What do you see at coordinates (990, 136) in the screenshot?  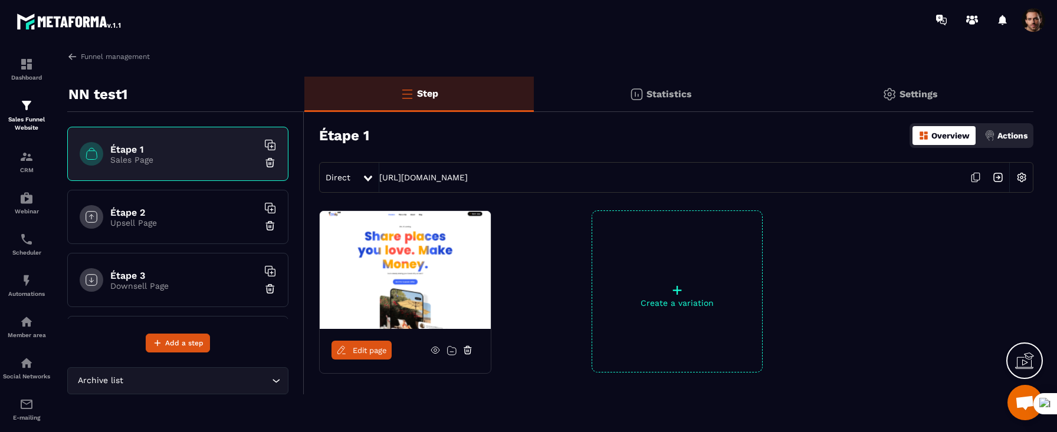 I see `img: actions.d6e523a2.png` at bounding box center [990, 136].